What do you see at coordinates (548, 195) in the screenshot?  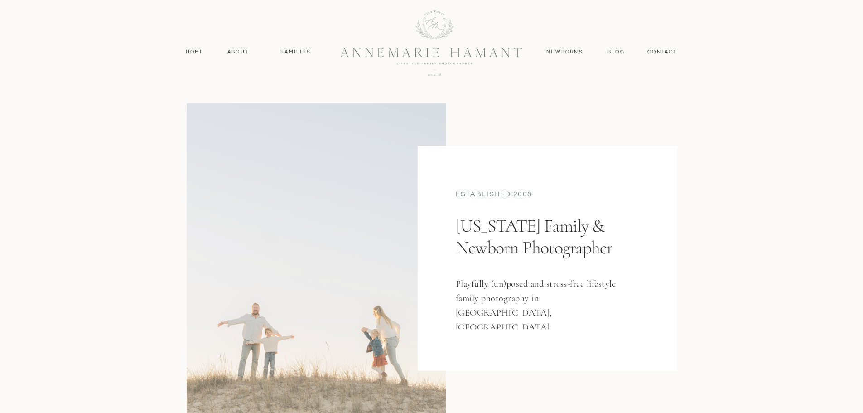 I see `div: established 2008` at bounding box center [548, 195].